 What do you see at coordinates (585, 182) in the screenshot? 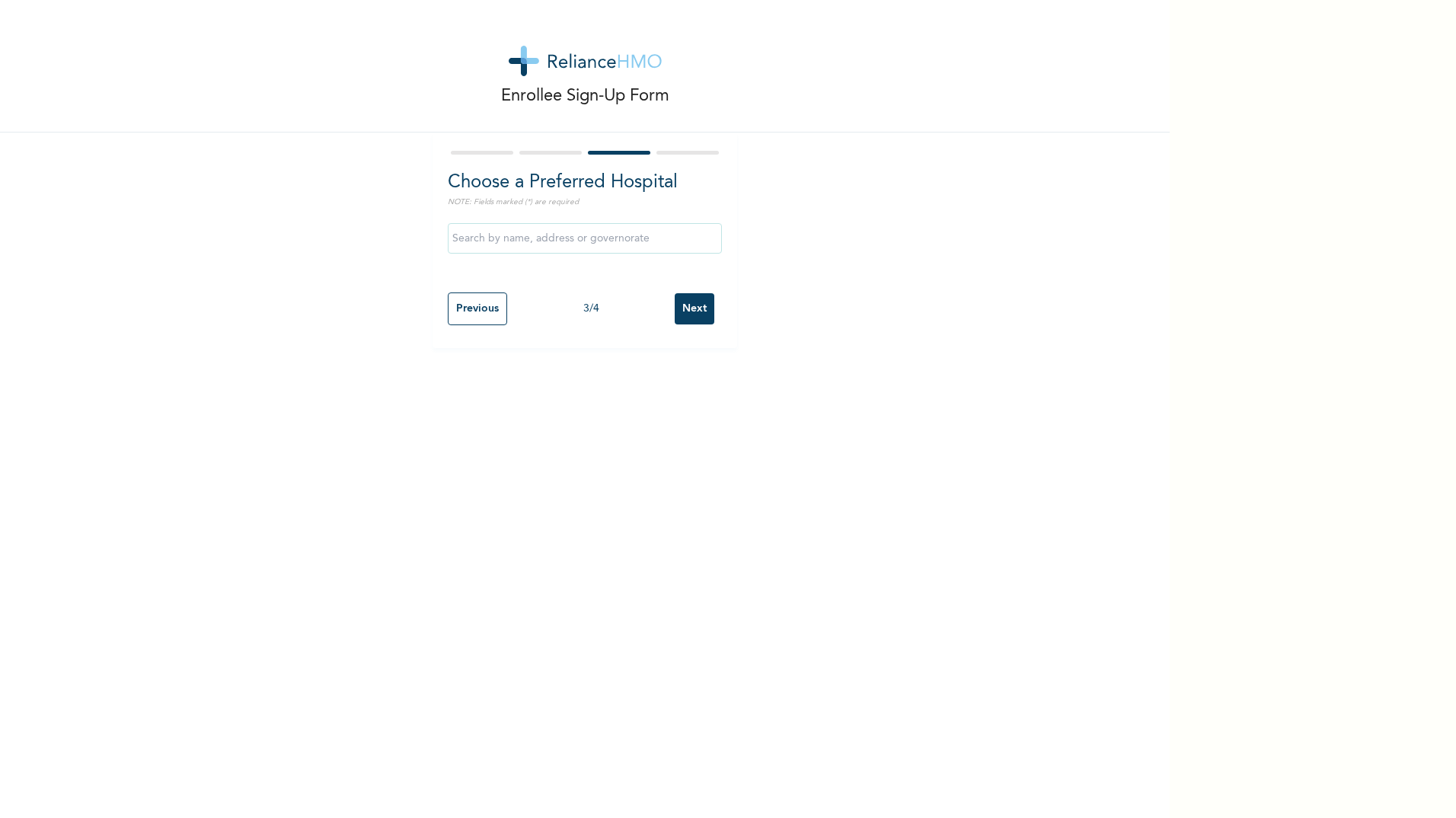
I see `h2: Choose a Preferred Hospital` at bounding box center [585, 182].